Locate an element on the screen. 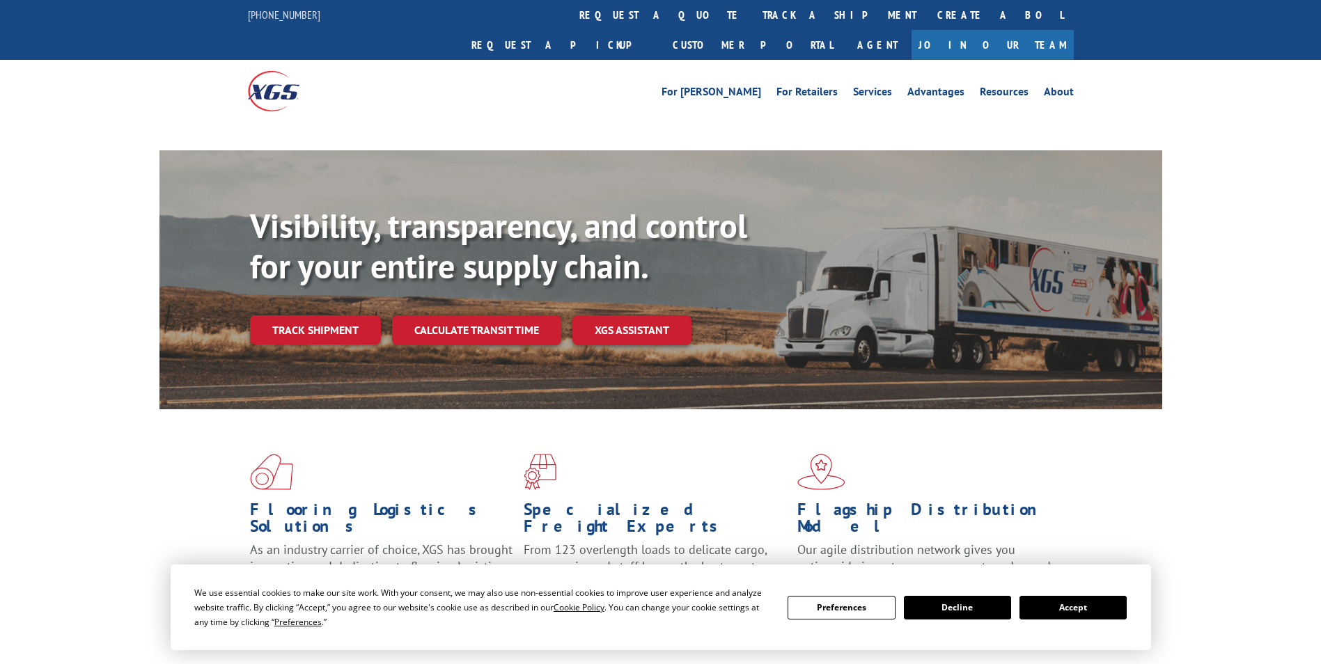  a: For Retailers is located at coordinates (807, 94).